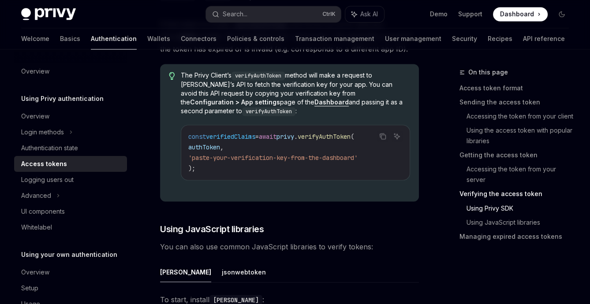 The image size is (590, 304). I want to click on a: Using Privy SDK, so click(521, 208).